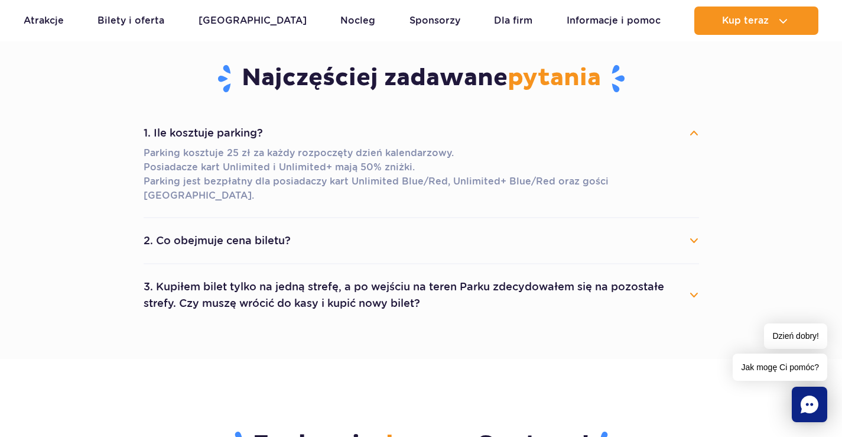 This screenshot has width=842, height=437. Describe the element at coordinates (613, 21) in the screenshot. I see `a: Informacje i pomoc` at that location.